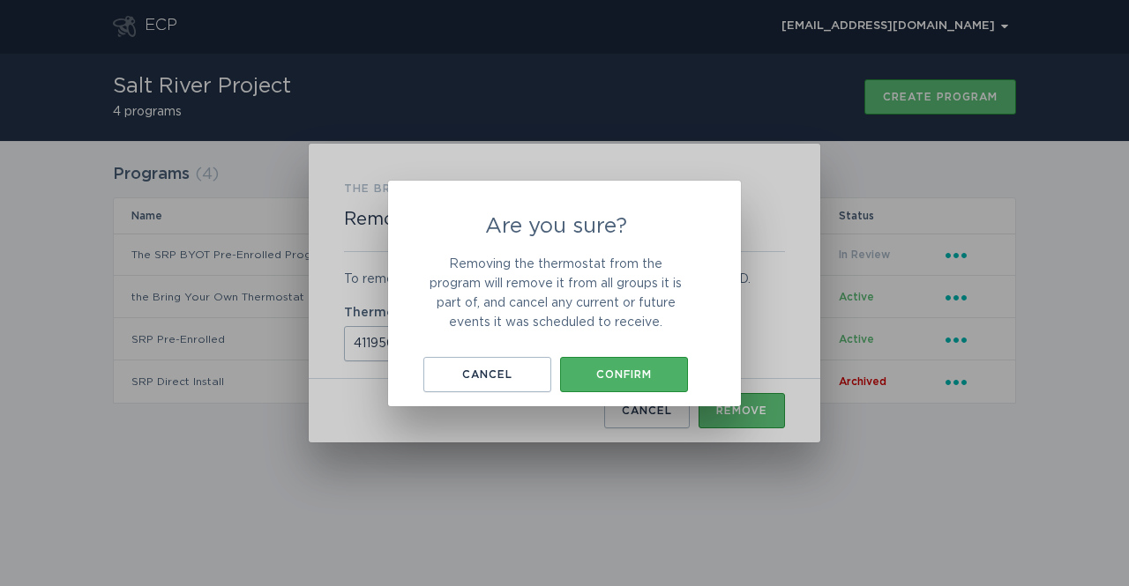 This screenshot has width=1129, height=586. I want to click on button: Confirm, so click(623, 375).